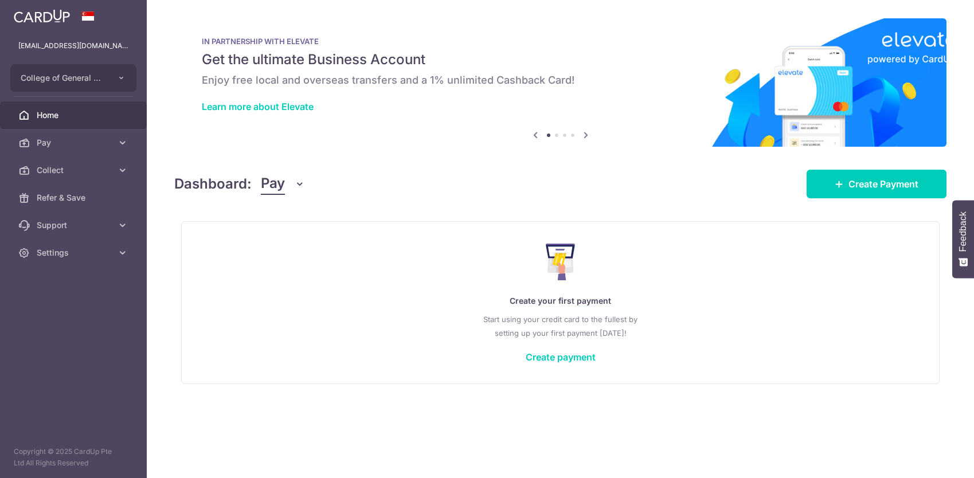 The width and height of the screenshot is (974, 478). I want to click on img: Make Payment, so click(560, 262).